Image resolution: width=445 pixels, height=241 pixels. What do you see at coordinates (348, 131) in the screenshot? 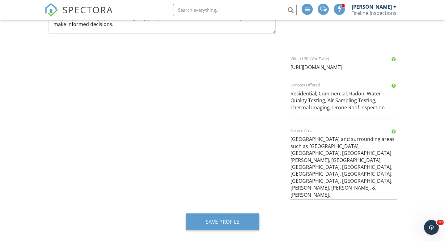
I see `label: Service Area` at bounding box center [348, 131].